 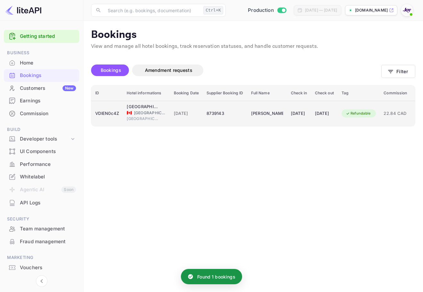 I want to click on p: Found 1 bookings, so click(x=216, y=276).